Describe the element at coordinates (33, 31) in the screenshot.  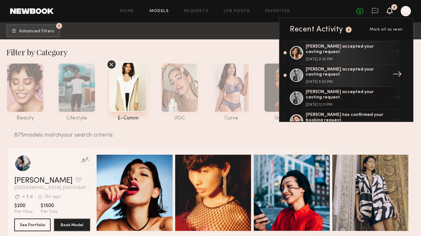
I see `button: 1Advanced Filters` at that location.